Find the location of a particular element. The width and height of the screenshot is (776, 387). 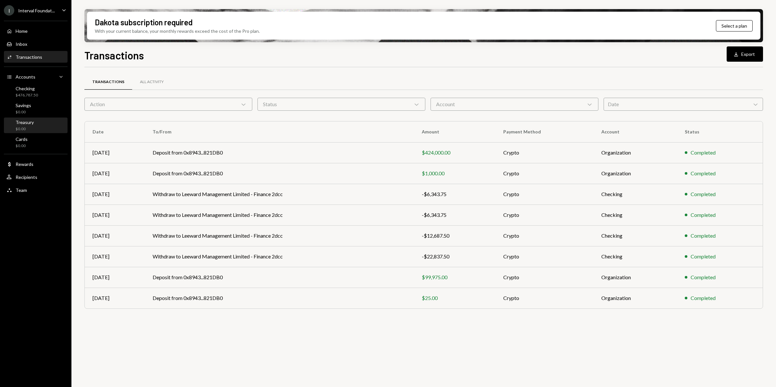

a: Accounts is located at coordinates (36, 77).